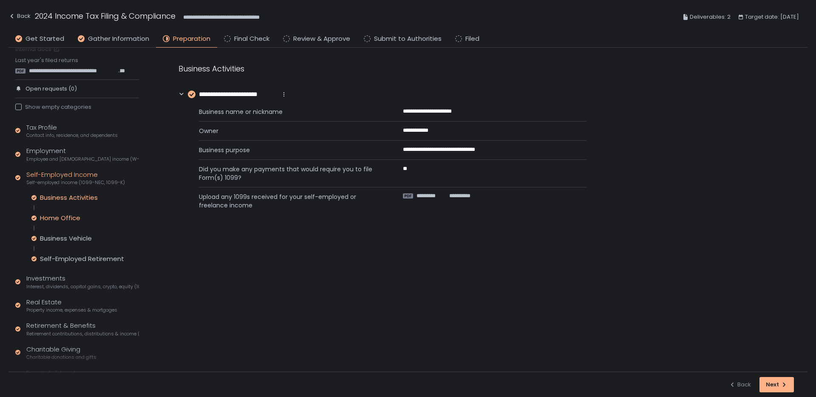 This screenshot has height=397, width=816. I want to click on div: Self-Employed Income, so click(76, 178).